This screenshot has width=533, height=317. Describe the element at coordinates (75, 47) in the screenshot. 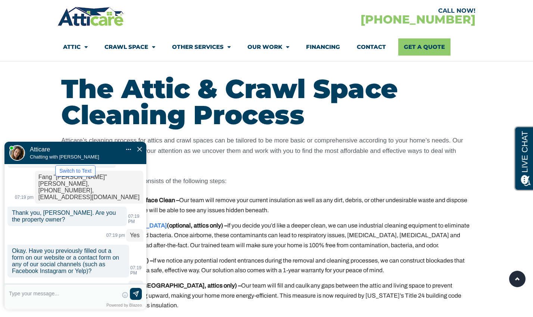

I see `a: Attic` at that location.